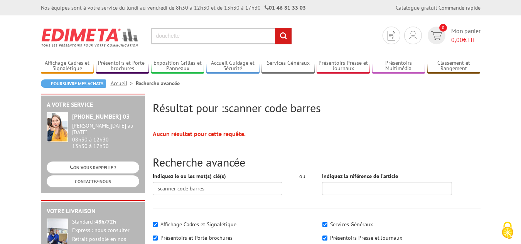 This screenshot has width=521, height=244. I want to click on h2: Votre livraison, so click(93, 211).